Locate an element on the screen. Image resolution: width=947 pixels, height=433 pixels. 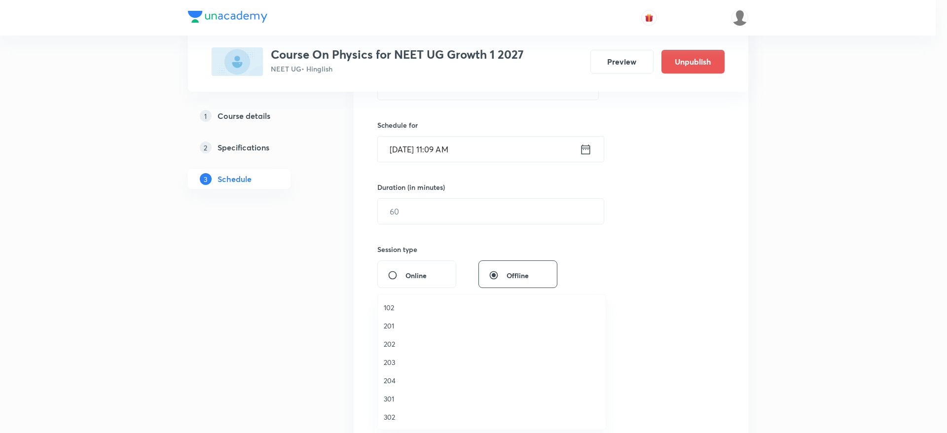
span: 301 is located at coordinates (492, 399).